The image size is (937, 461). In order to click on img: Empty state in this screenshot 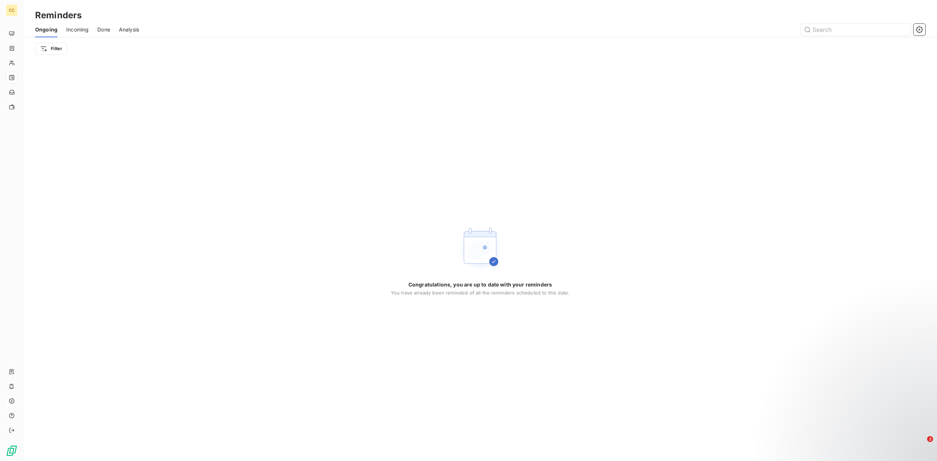, I will do `click(480, 249)`.